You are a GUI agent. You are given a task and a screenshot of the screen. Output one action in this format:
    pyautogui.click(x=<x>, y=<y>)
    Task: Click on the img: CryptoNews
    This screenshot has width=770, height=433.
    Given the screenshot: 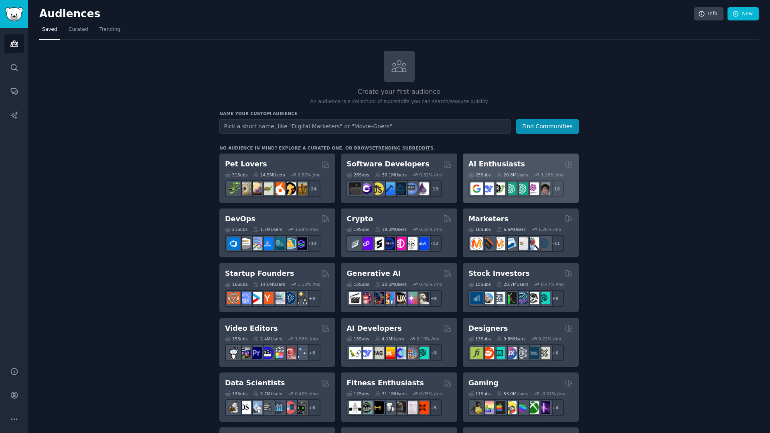 What is the action you would take?
    pyautogui.click(x=411, y=243)
    